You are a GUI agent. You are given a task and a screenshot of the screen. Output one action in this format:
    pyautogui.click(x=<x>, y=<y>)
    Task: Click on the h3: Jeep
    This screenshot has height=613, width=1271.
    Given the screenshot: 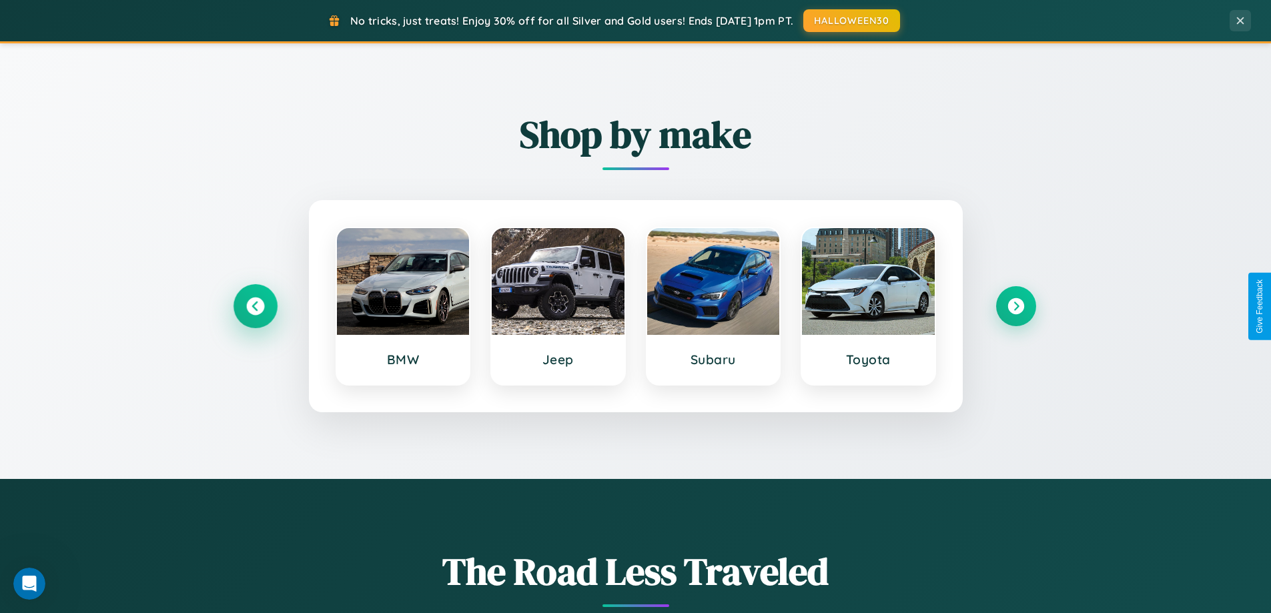 What is the action you would take?
    pyautogui.click(x=558, y=360)
    